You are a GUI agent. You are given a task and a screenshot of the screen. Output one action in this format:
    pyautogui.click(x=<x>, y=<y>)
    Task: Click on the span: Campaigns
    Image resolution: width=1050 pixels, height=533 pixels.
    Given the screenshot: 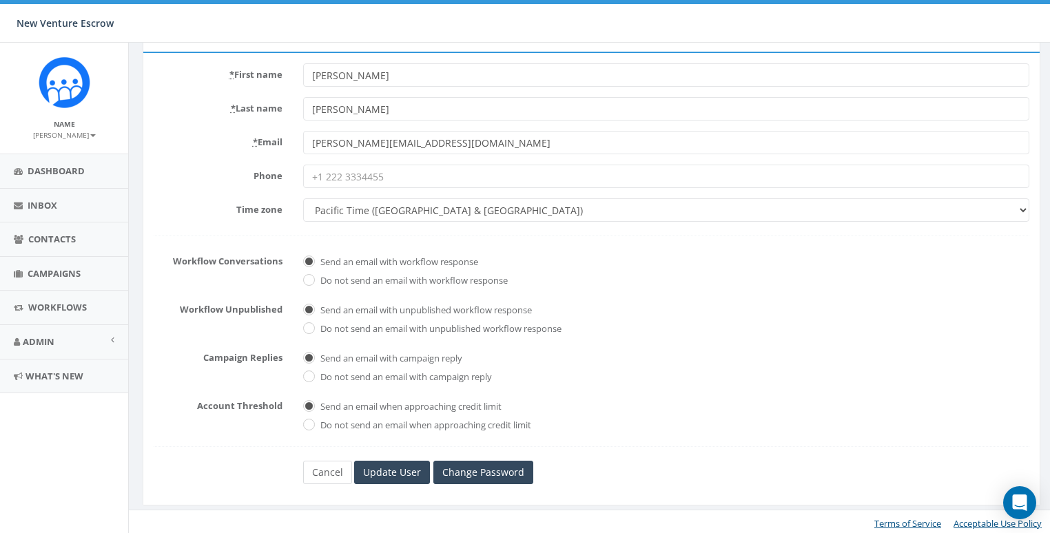 What is the action you would take?
    pyautogui.click(x=54, y=273)
    